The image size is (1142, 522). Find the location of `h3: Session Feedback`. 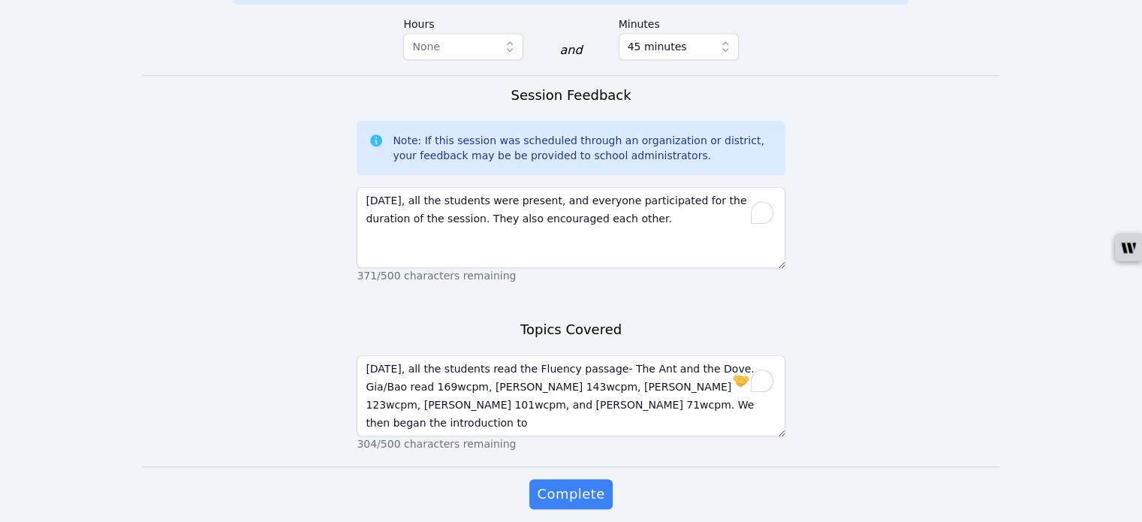

h3: Session Feedback is located at coordinates (571, 95).